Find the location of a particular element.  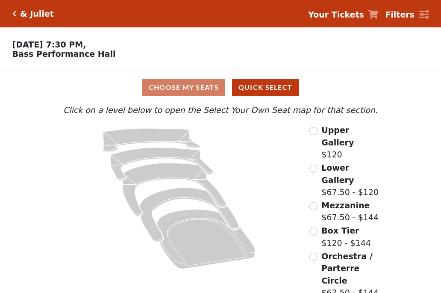

path: Lower Gallery - Seats Available: 119 is located at coordinates (162, 164).